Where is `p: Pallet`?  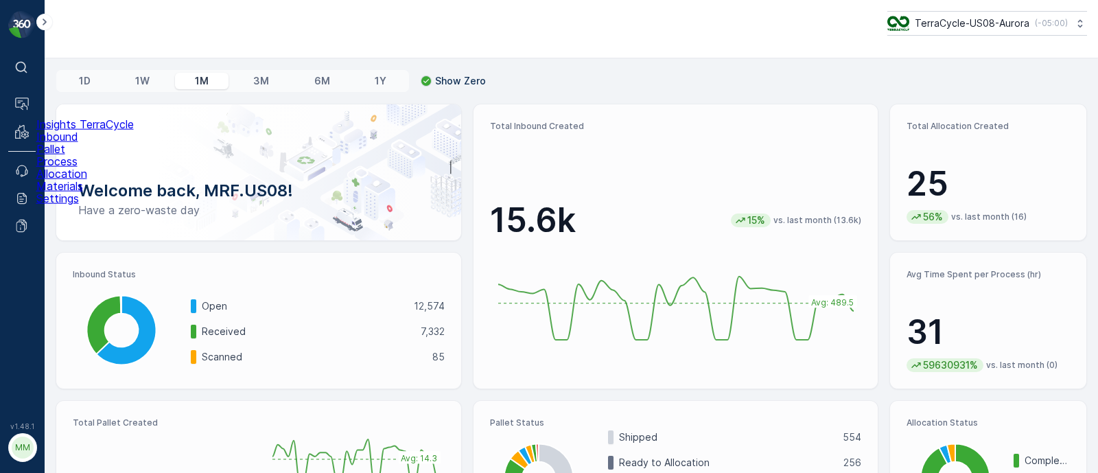
p: Pallet is located at coordinates (85, 149).